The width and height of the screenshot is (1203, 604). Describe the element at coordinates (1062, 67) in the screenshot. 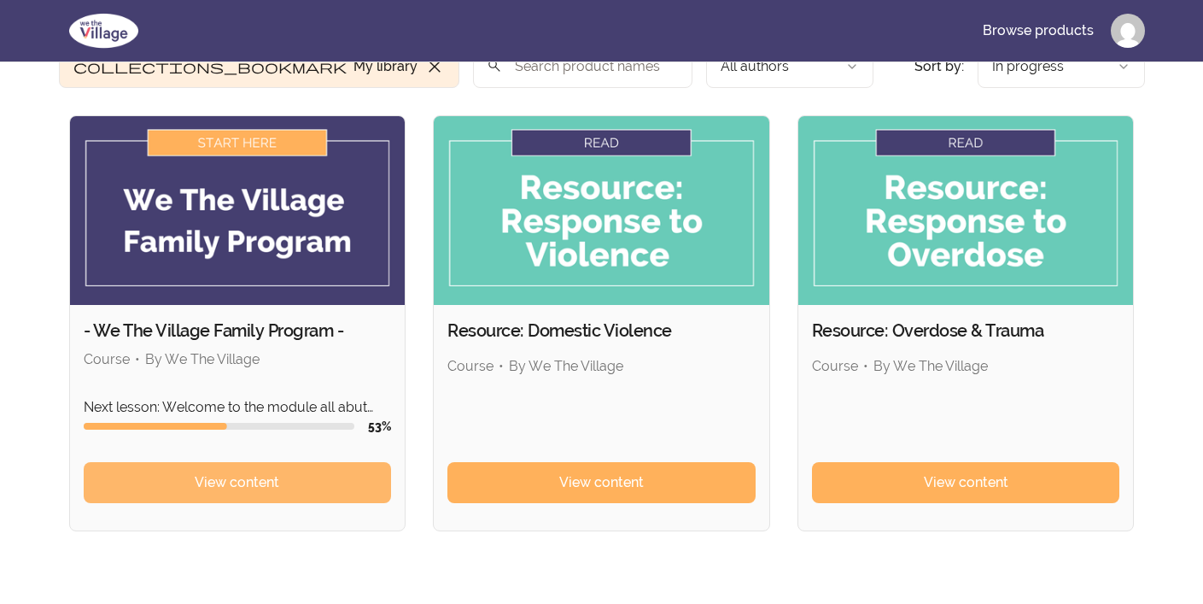

I see `button: Product sort options` at that location.